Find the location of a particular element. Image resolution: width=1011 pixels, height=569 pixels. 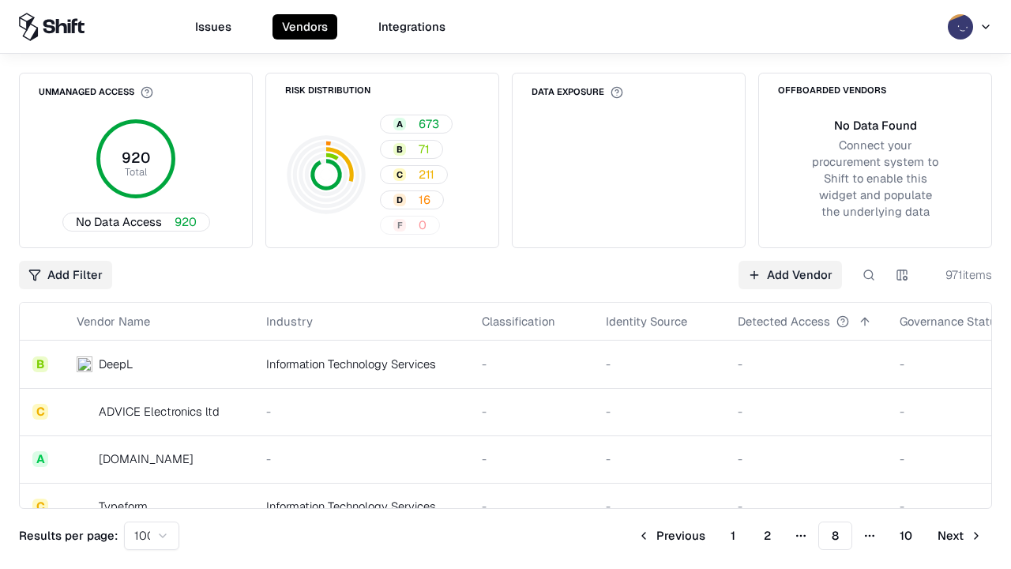

button: C211 is located at coordinates (414, 175).